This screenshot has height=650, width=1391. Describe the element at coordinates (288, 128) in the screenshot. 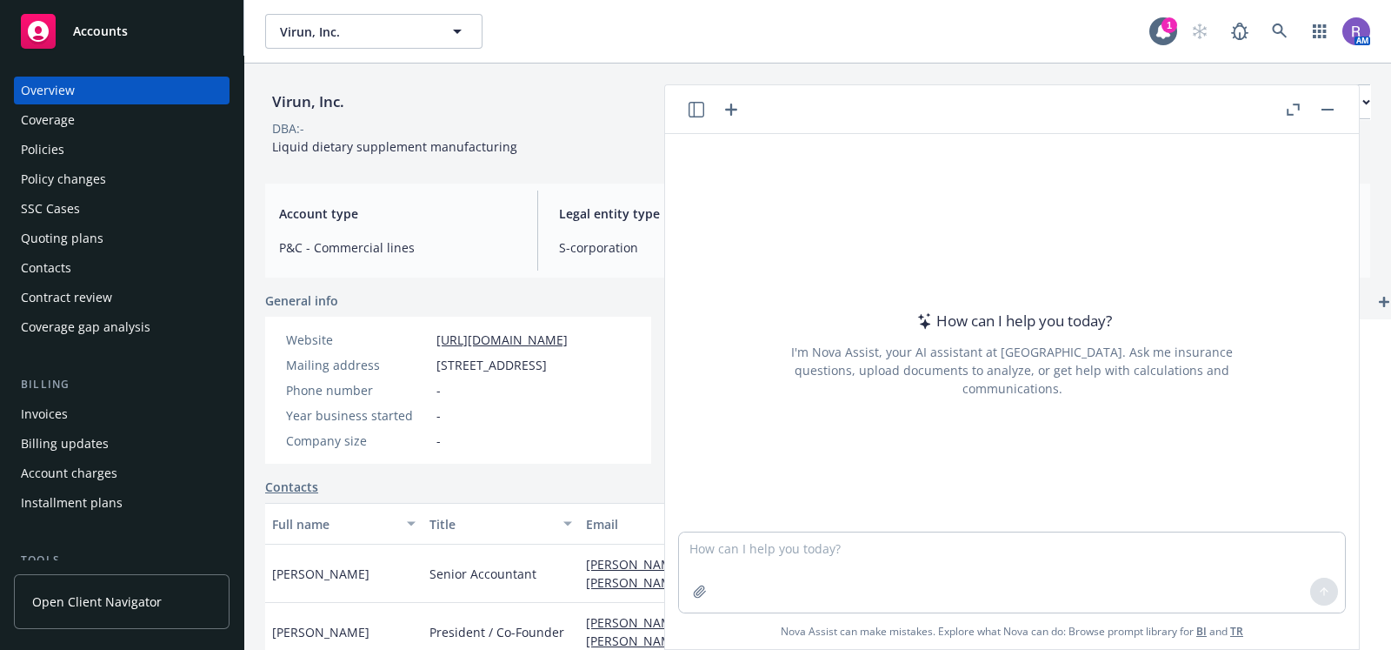

I see `div: DBA: -` at that location.